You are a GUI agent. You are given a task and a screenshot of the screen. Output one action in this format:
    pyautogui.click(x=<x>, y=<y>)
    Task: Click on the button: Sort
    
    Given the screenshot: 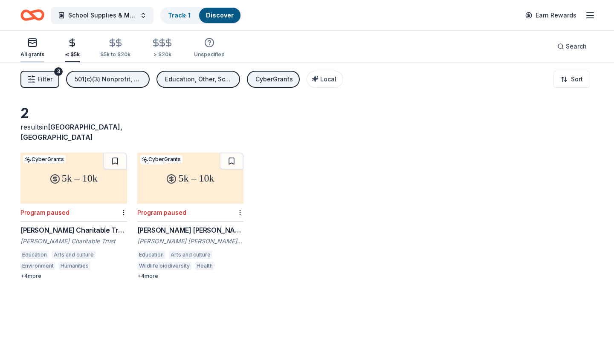 What is the action you would take?
    pyautogui.click(x=571, y=79)
    